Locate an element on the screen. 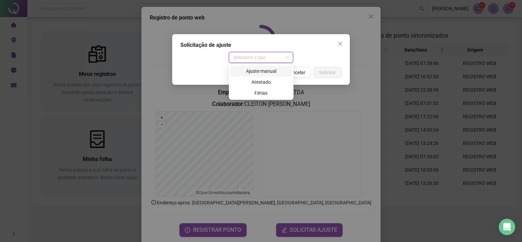 The height and width of the screenshot is (242, 522). div: Atestado is located at coordinates (261, 82).